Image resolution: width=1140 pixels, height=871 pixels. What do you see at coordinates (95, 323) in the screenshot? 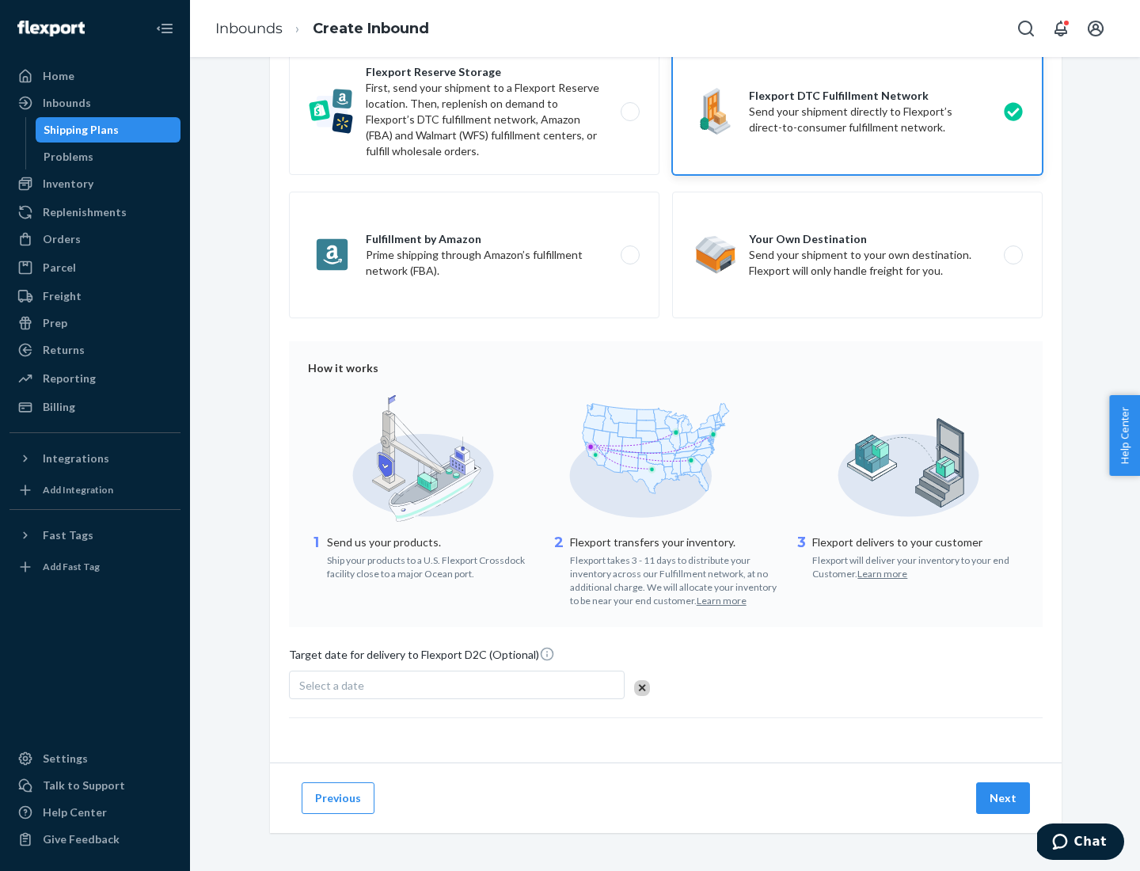
I see `a: Prep` at bounding box center [95, 323].